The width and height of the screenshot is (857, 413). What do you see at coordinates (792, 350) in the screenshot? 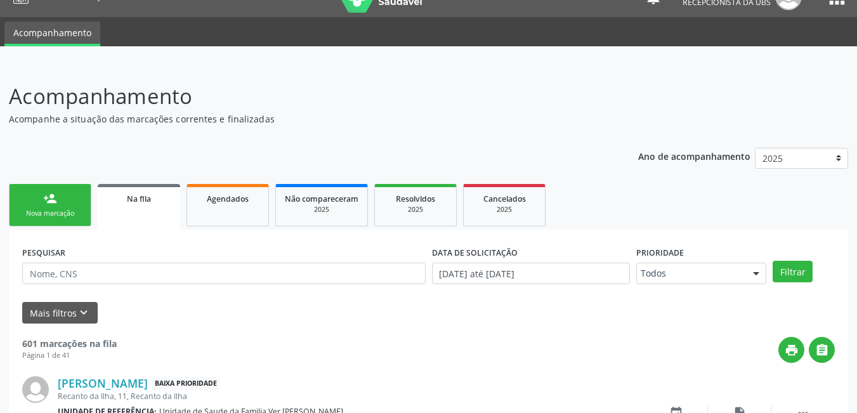
I see `i: print` at bounding box center [792, 350].